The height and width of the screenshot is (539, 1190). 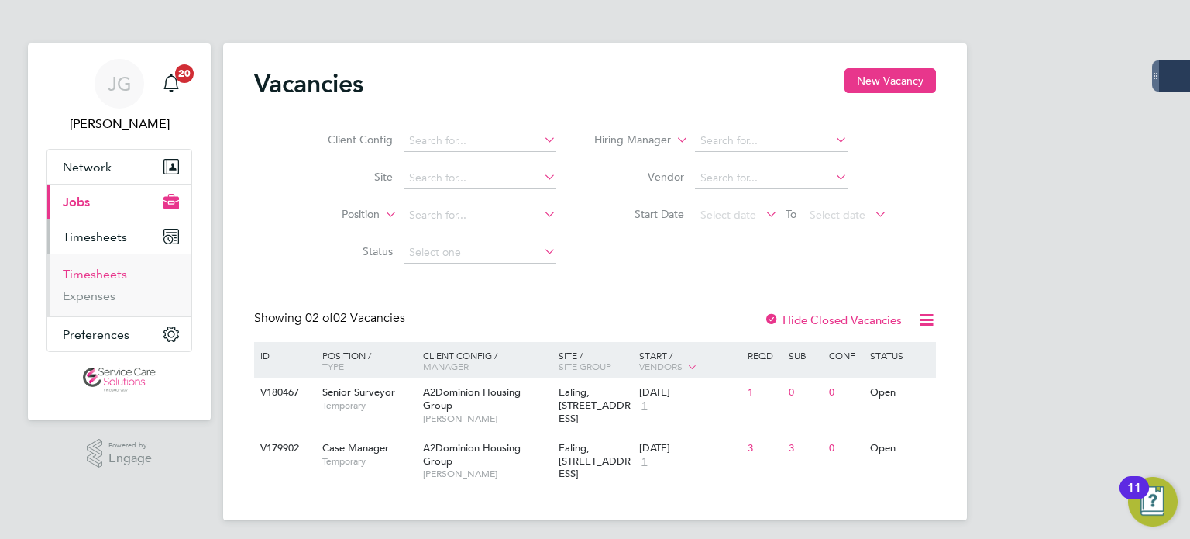 I want to click on label: Position, so click(x=335, y=215).